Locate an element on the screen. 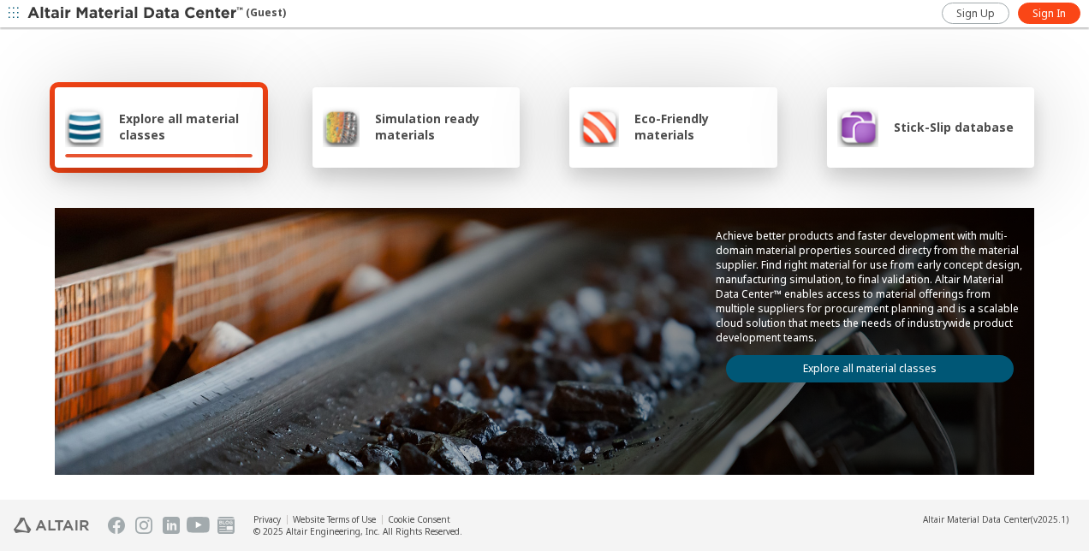 Image resolution: width=1089 pixels, height=551 pixels. img: Stick-Slip database is located at coordinates (858, 127).